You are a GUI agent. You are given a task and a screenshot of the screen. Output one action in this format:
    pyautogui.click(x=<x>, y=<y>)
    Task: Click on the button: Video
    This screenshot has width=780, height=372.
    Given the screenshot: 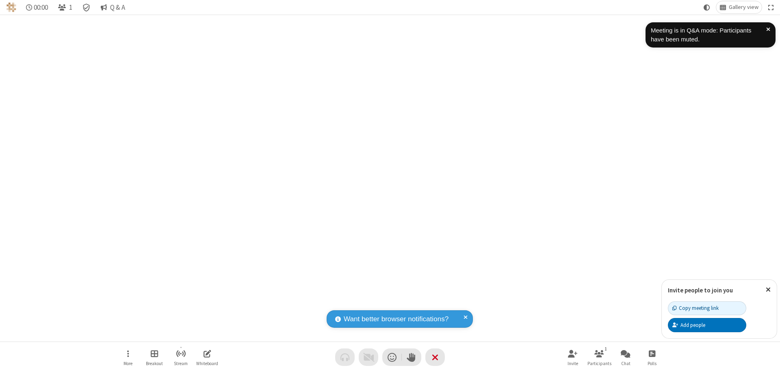 What is the action you would take?
    pyautogui.click(x=368, y=357)
    